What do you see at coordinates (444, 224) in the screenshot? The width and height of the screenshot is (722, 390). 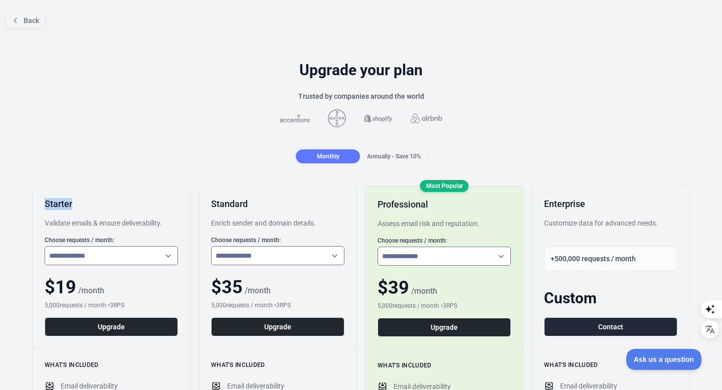 I see `div: Assess email risk and reputation.` at bounding box center [444, 224].